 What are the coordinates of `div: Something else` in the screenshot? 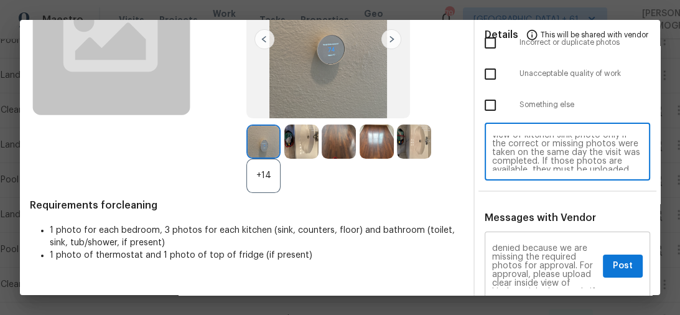 It's located at (567, 105).